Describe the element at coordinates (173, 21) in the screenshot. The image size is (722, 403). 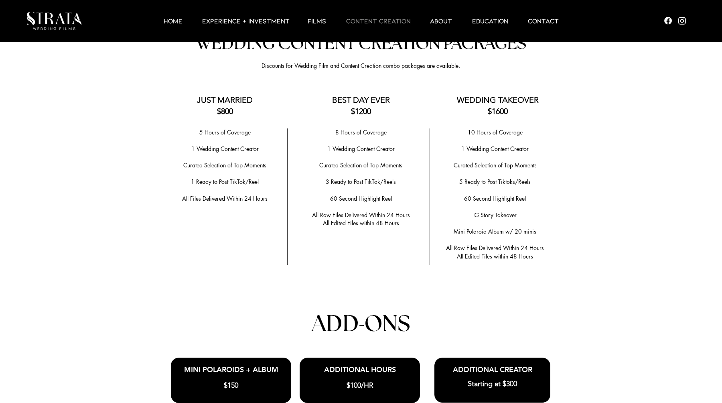
I see `a: HOME` at that location.